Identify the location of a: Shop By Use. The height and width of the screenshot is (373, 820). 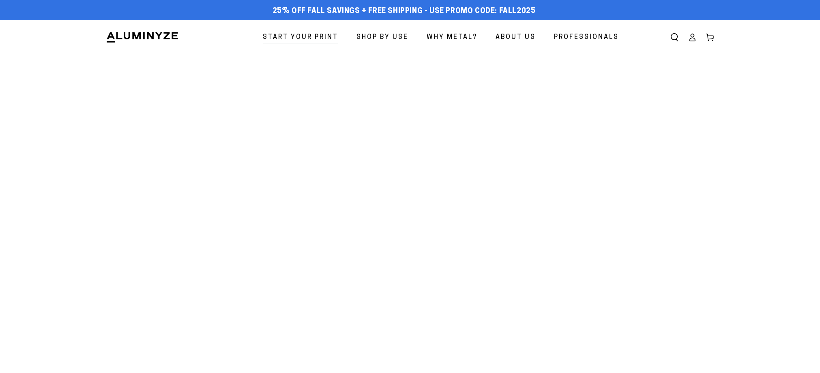
(382, 37).